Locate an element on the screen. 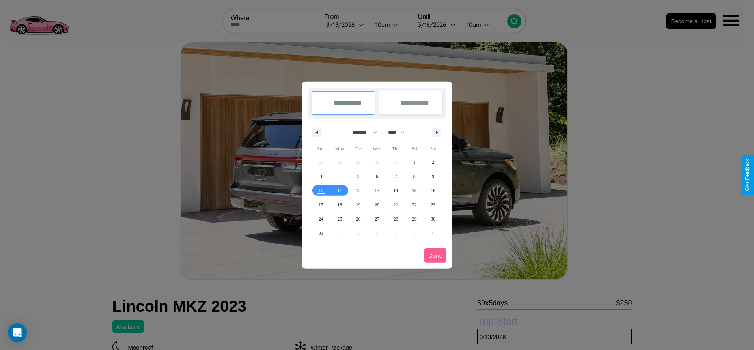 The height and width of the screenshot is (350, 754). span: 8 is located at coordinates (415, 176).